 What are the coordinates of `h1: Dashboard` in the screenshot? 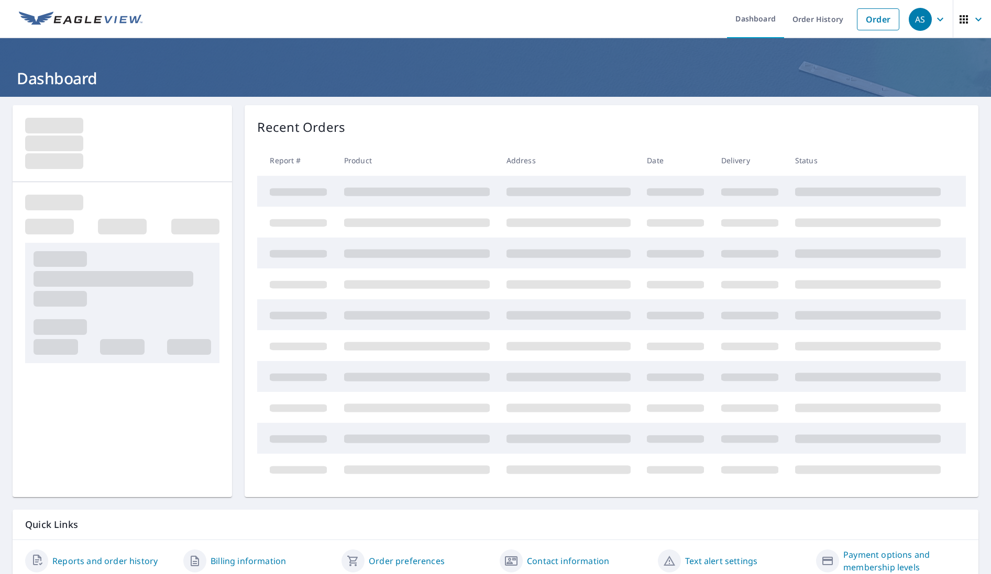 It's located at (495, 78).